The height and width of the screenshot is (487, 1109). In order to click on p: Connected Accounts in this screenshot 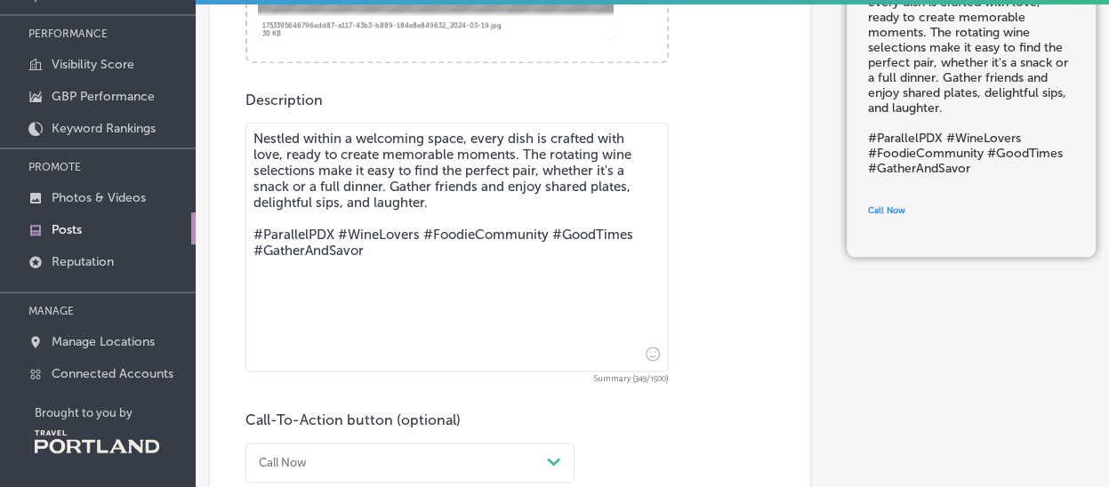, I will do `click(112, 373)`.